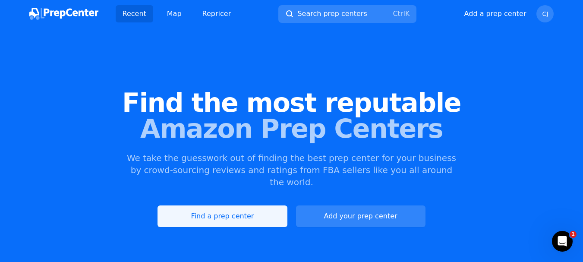 This screenshot has width=583, height=262. What do you see at coordinates (347, 14) in the screenshot?
I see `button: Search prep centersCtrlK` at bounding box center [347, 14].